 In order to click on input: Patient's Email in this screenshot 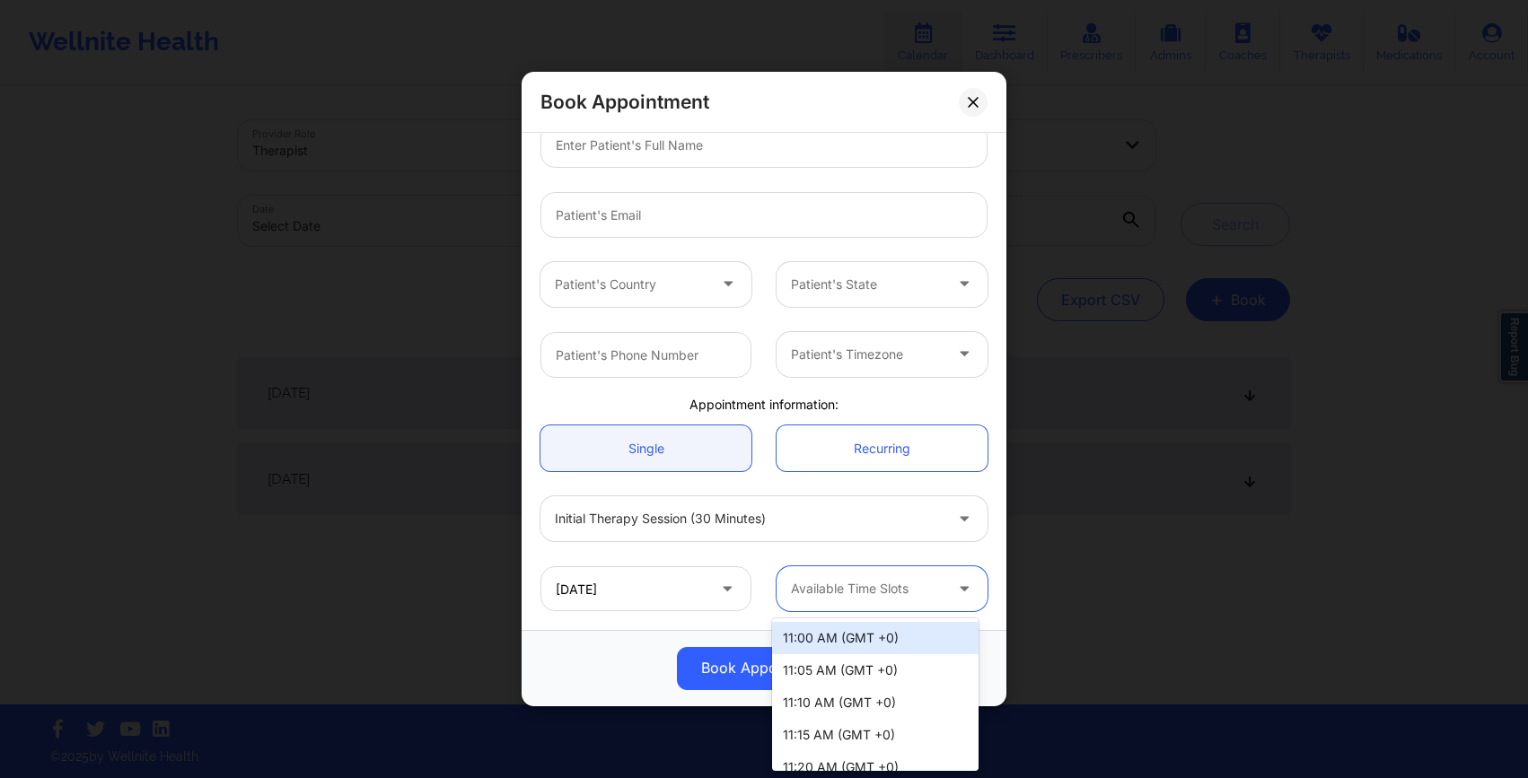, I will do `click(764, 215)`.